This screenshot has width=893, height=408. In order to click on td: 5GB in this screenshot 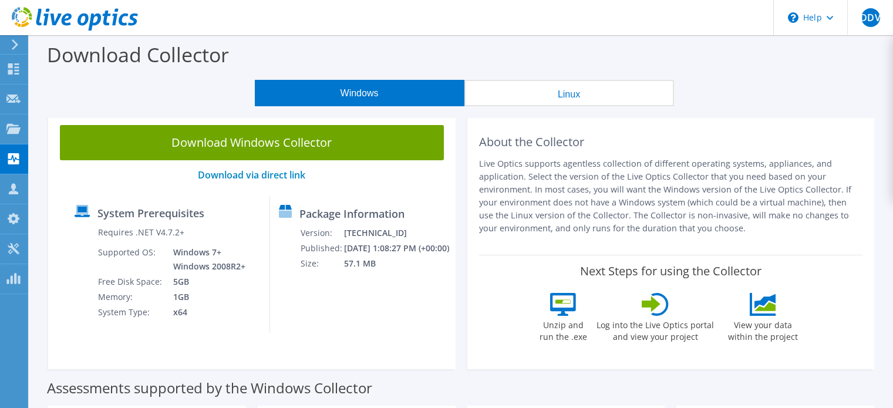, I will do `click(206, 282)`.